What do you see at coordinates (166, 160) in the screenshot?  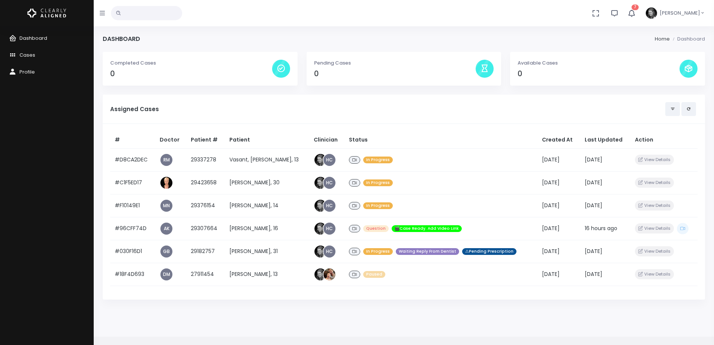 I see `span: RM` at bounding box center [166, 160].